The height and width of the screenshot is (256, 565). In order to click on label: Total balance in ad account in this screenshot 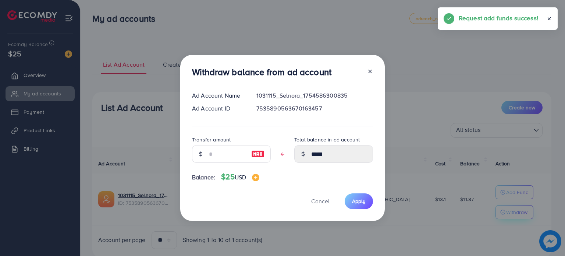, I will do `click(327, 139)`.